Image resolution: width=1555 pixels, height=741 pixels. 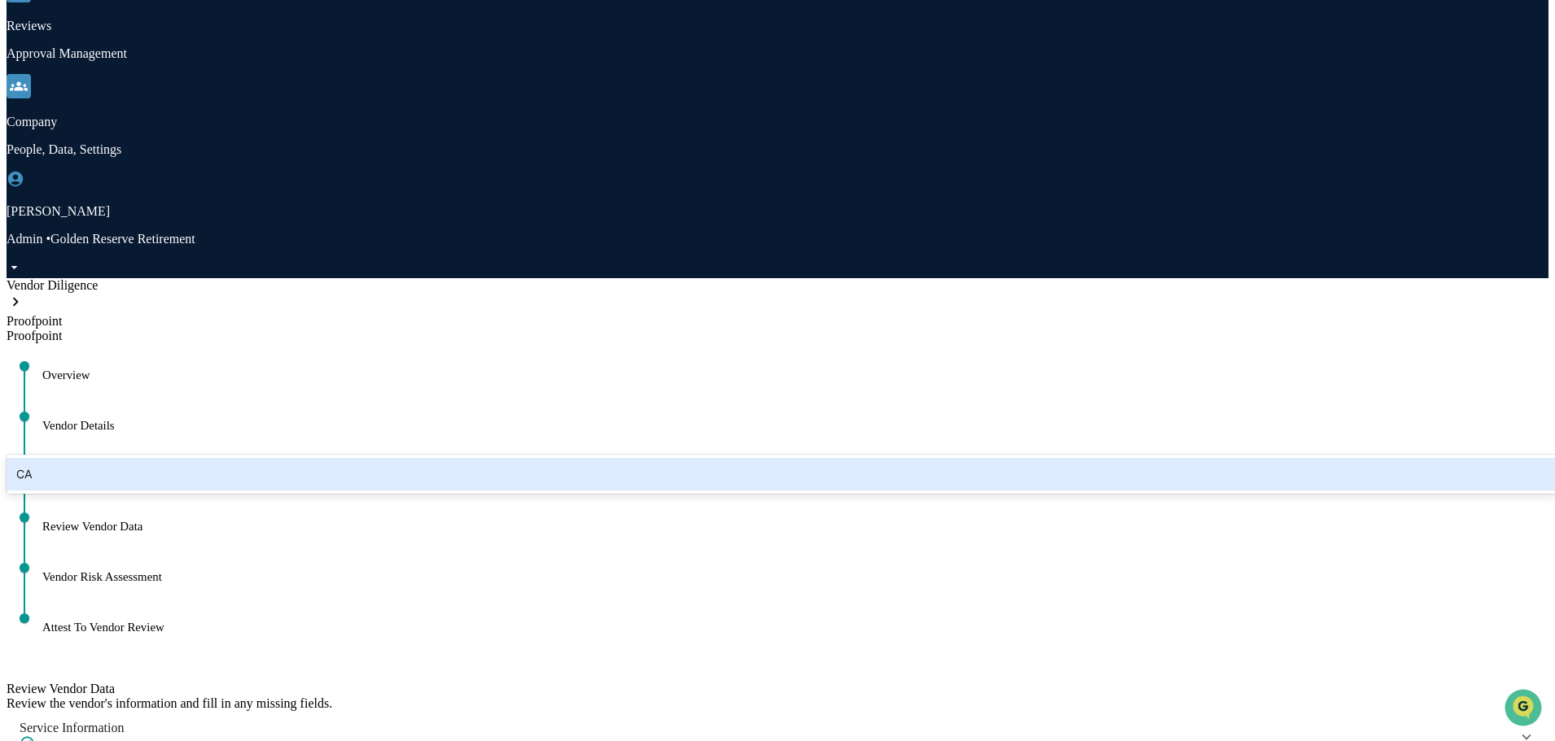 I want to click on button: Open customer support, so click(x=20, y=20).